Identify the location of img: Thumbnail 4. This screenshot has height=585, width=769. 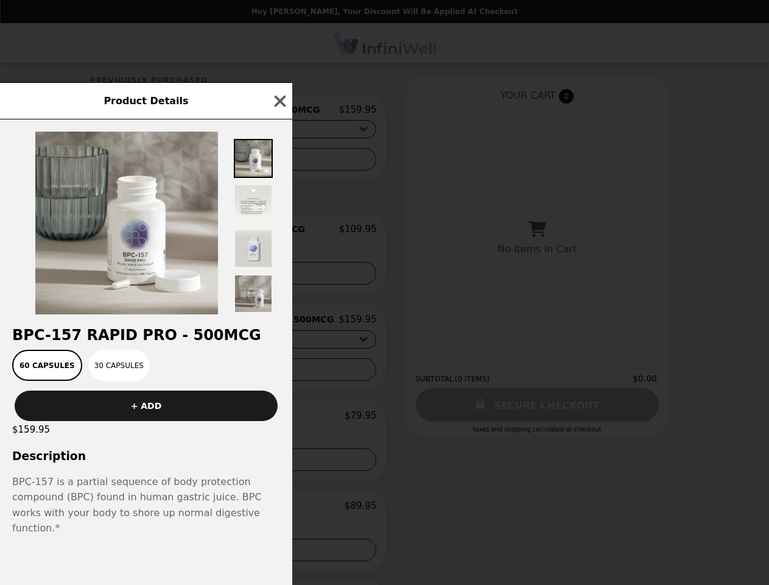
(253, 294).